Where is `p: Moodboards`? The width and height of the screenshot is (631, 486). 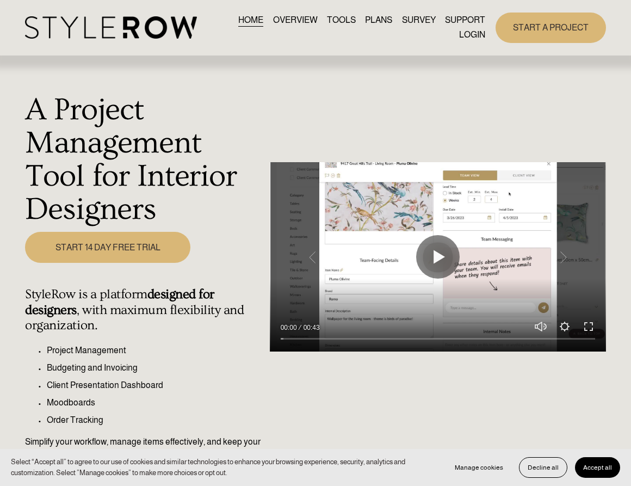 p: Moodboards is located at coordinates (155, 403).